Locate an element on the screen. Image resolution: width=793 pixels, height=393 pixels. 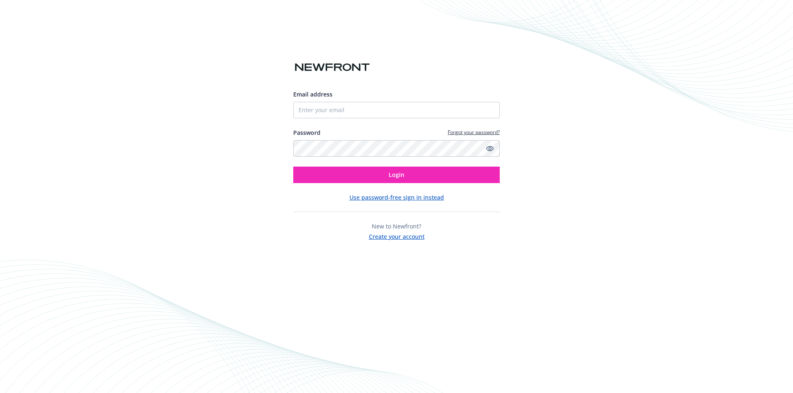
button: Login is located at coordinates (396, 175).